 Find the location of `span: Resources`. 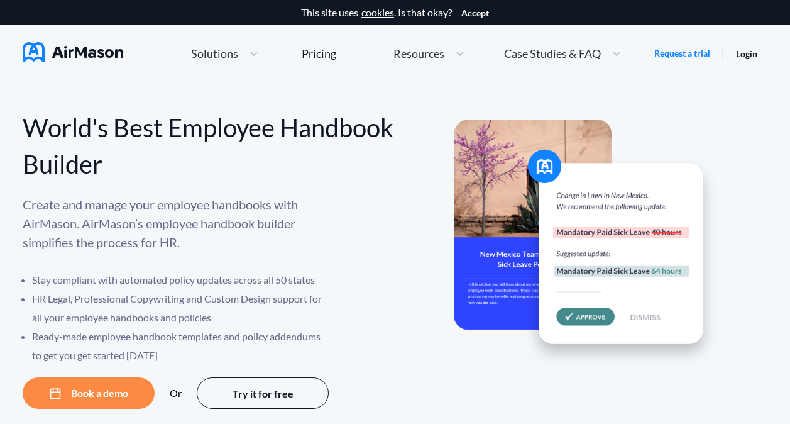

span: Resources is located at coordinates (419, 53).